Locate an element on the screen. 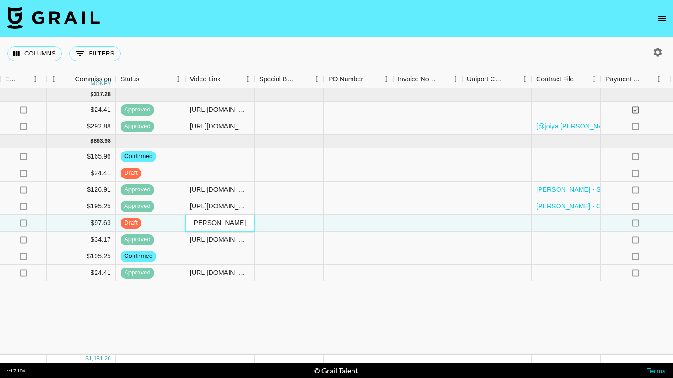  div: https://www.tiktok.com/@joiya.lanae/video/7546695227055148343?_r=1&_t=ZT-8zTwvk2ViZx is located at coordinates (219, 109).